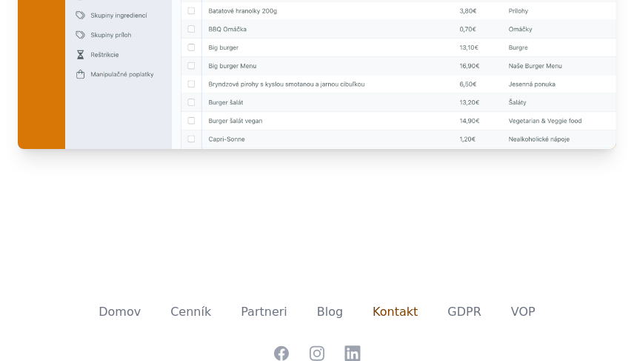  What do you see at coordinates (190, 311) in the screenshot?
I see `a: Cenník` at bounding box center [190, 311].